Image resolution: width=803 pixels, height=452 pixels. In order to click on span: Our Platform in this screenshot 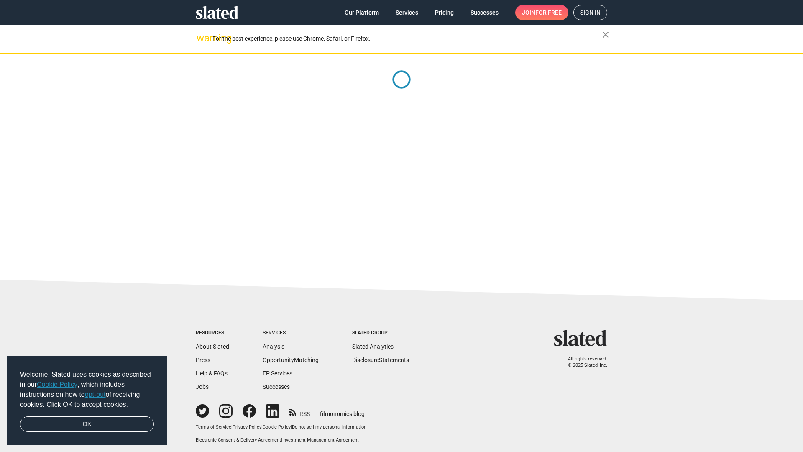, I will do `click(362, 13)`.